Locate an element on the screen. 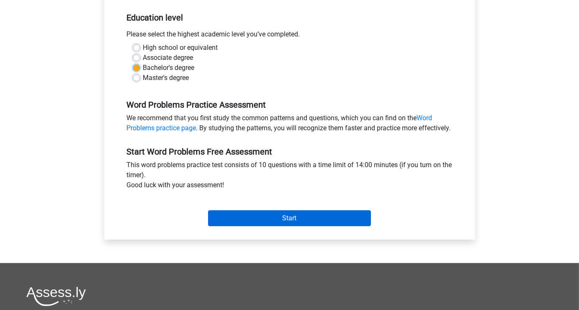 This screenshot has width=579, height=310. input: Start is located at coordinates (289, 218).